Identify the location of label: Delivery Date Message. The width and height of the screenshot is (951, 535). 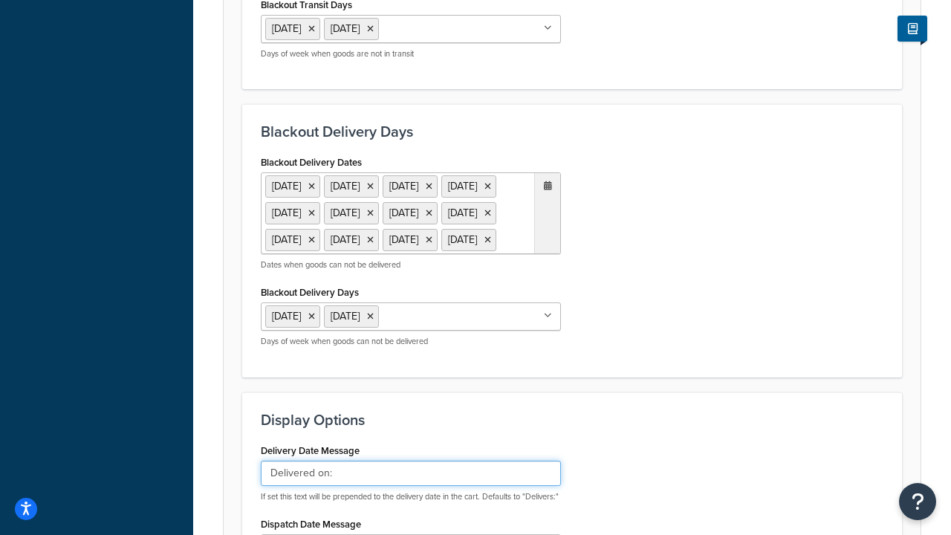
(310, 450).